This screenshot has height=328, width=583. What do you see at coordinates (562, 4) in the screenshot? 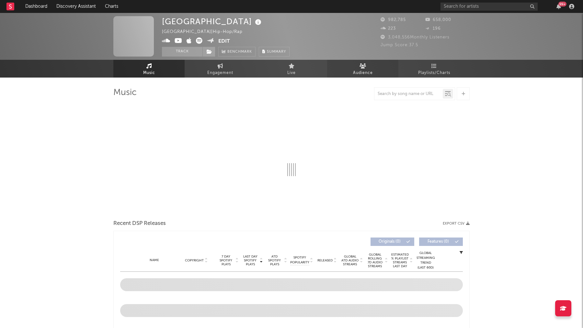
I see `div: 99 +` at bounding box center [562, 4].